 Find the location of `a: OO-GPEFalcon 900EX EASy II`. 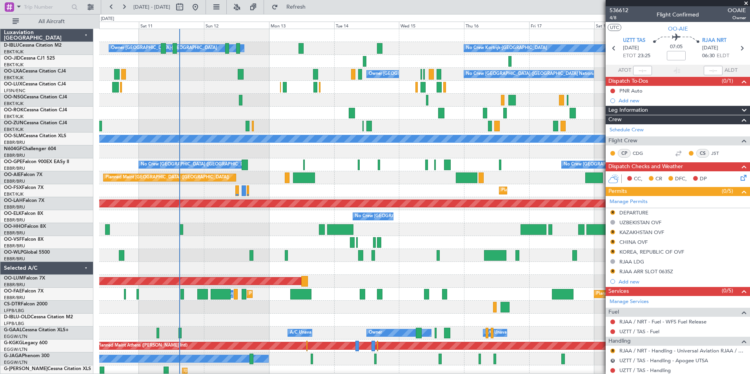

a: OO-GPEFalcon 900EX EASy II is located at coordinates (36, 162).